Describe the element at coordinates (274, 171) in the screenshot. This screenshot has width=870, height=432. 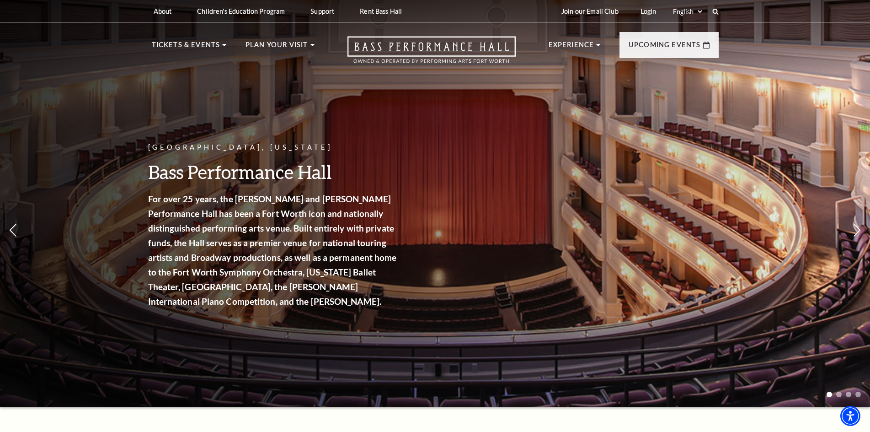
I see `h3: Bass Performance Hall` at that location.